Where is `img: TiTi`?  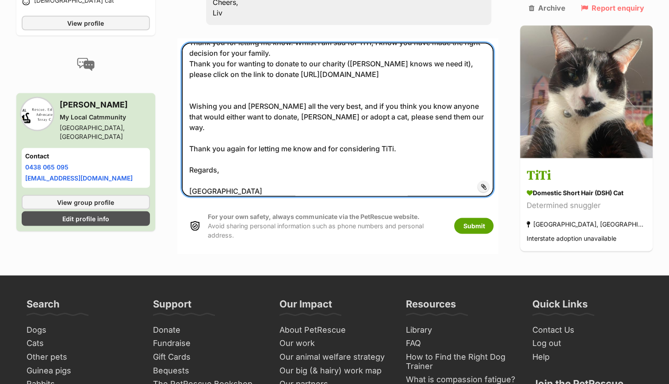
img: TiTi is located at coordinates (586, 92).